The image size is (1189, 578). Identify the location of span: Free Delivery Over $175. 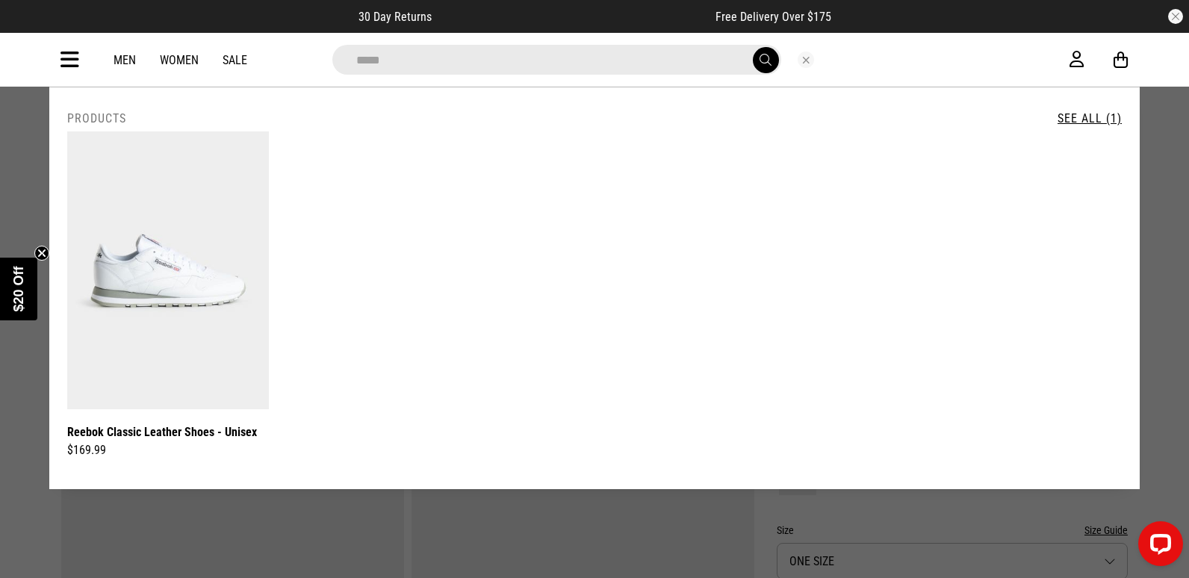
(773, 16).